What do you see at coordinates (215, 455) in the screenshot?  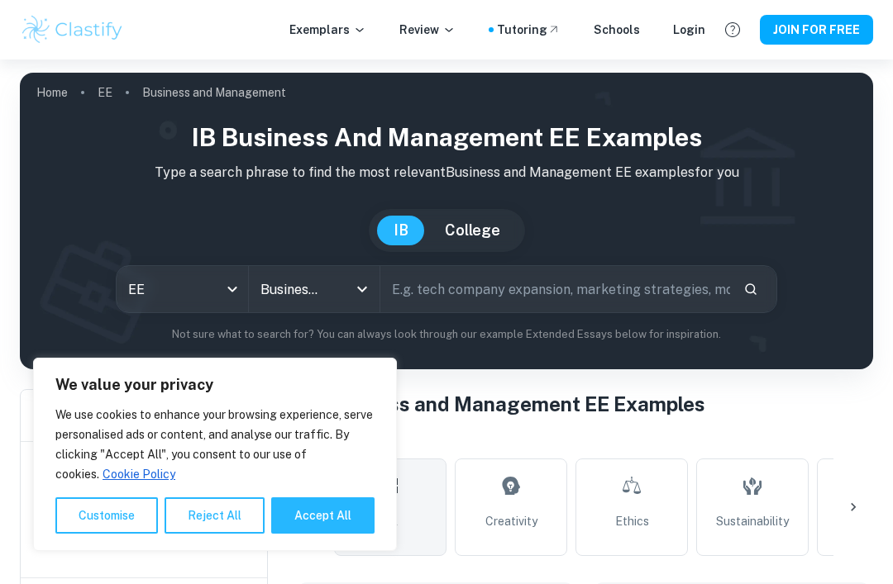 I see `div: We value your privacy` at bounding box center [215, 455].